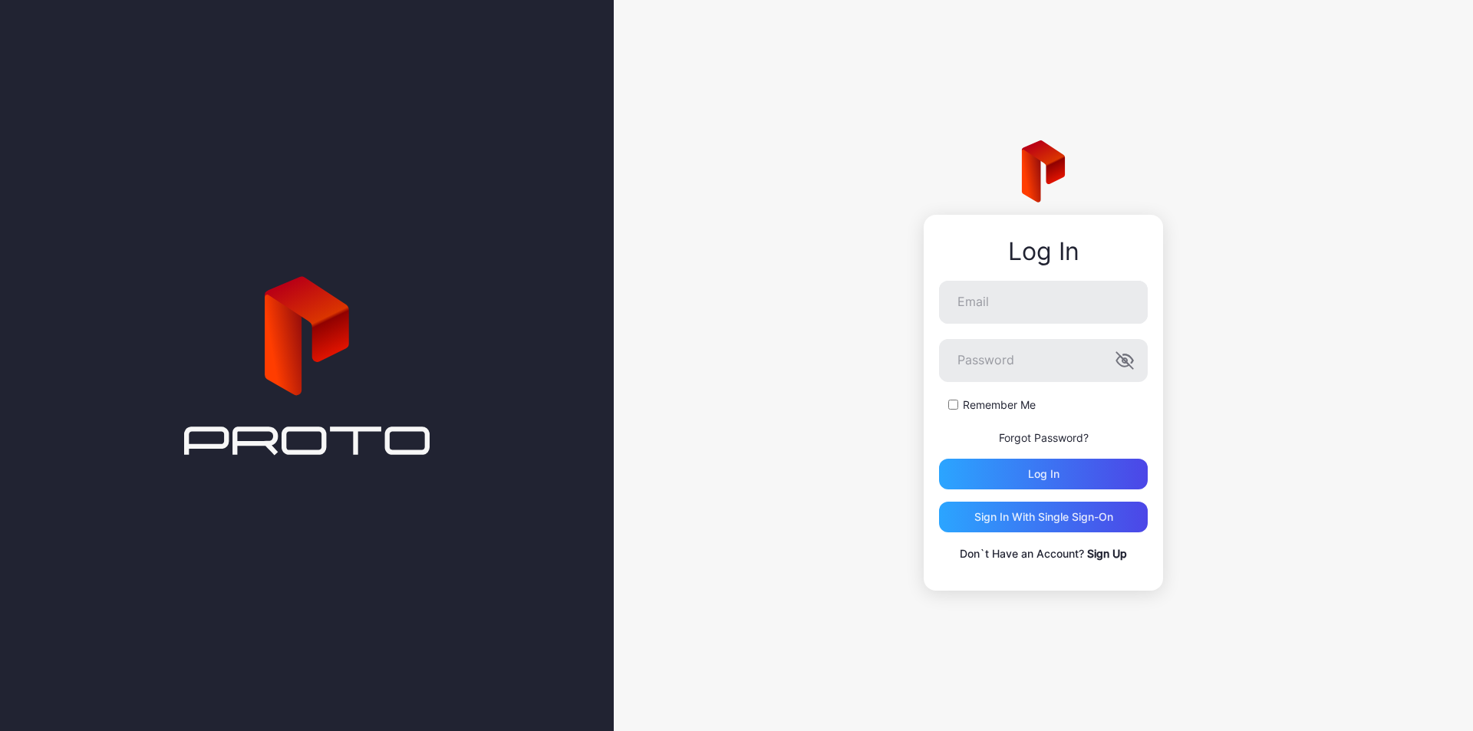  What do you see at coordinates (1043, 302) in the screenshot?
I see `input: Email` at bounding box center [1043, 302].